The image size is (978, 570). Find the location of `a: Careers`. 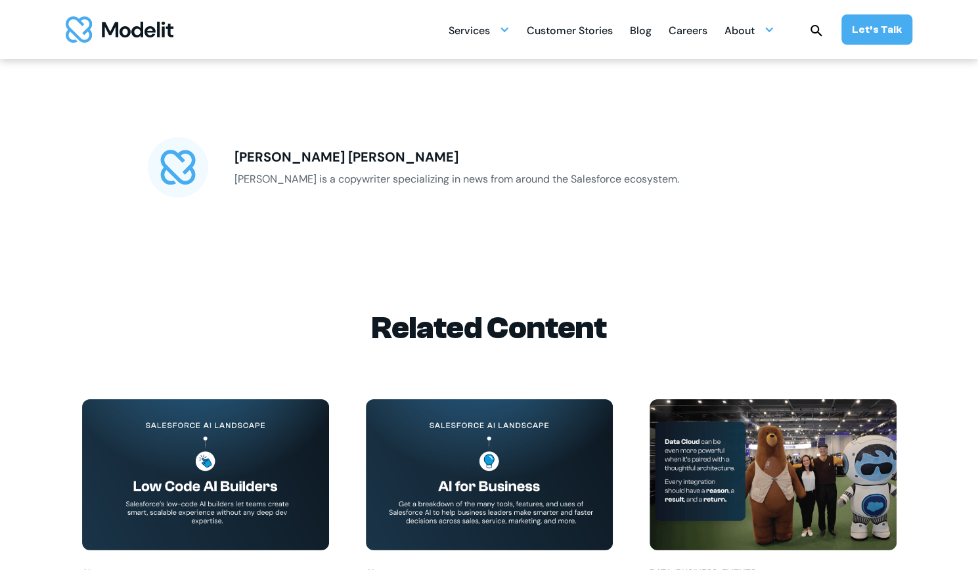

a: Careers is located at coordinates (688, 30).